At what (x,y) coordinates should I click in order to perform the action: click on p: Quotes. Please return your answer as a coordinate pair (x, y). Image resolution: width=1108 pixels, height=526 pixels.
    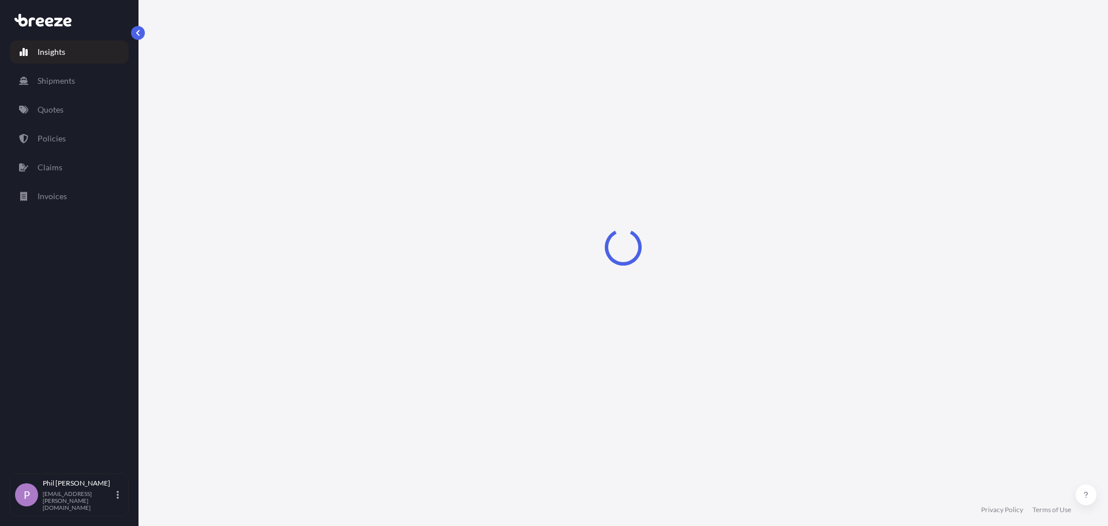
    Looking at the image, I should click on (50, 110).